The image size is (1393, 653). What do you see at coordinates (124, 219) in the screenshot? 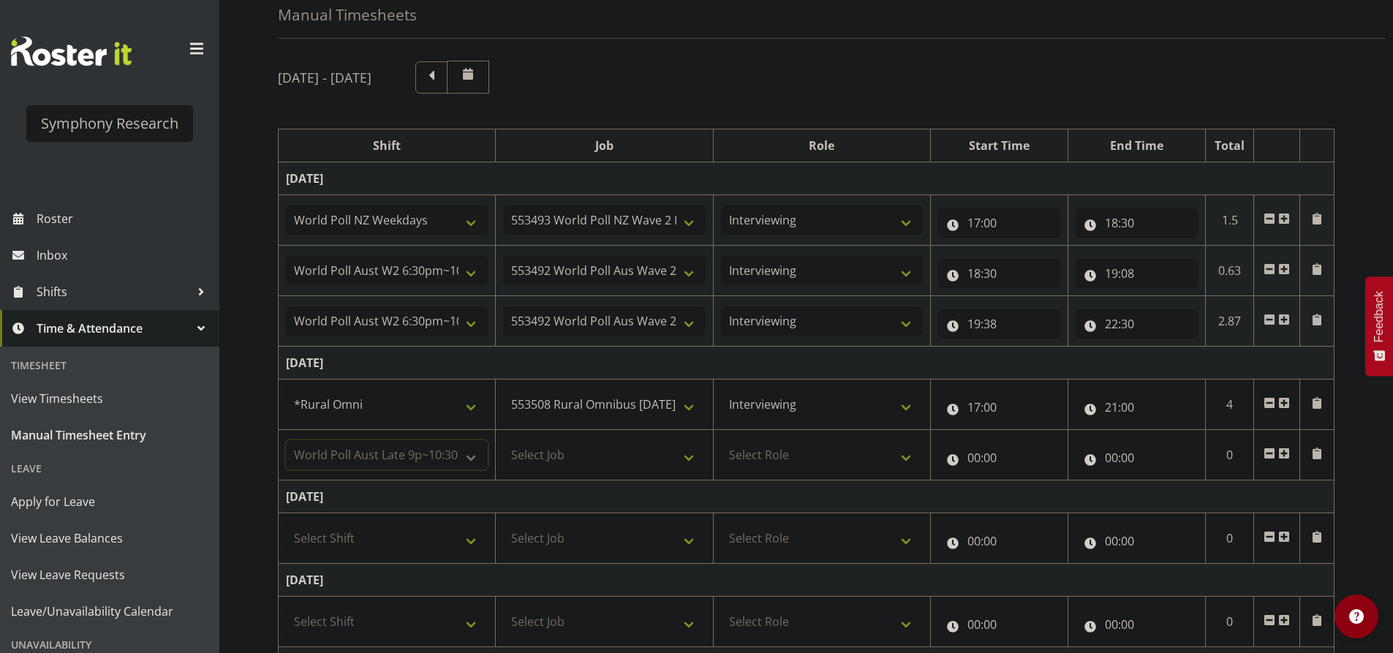
I see `span: Roster` at bounding box center [124, 219].